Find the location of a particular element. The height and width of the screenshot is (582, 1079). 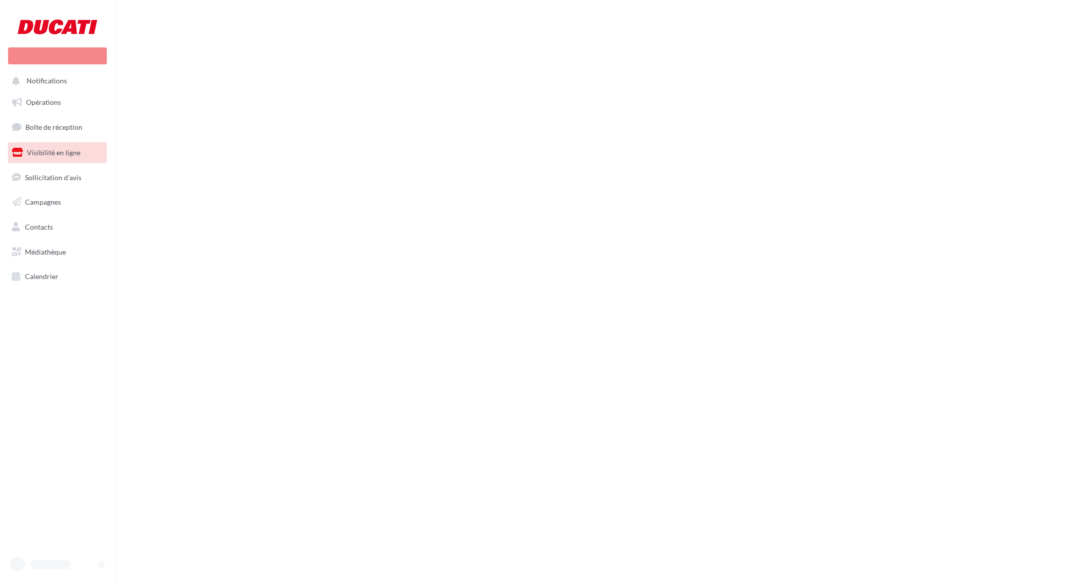

span: Contacts is located at coordinates (39, 227).